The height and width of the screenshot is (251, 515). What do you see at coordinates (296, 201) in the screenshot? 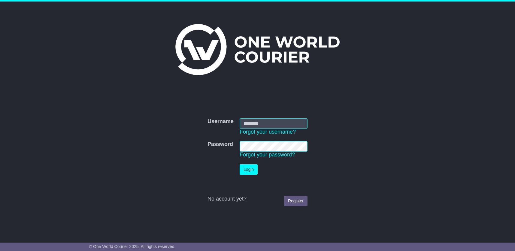
I see `a: Register` at bounding box center [296, 201].